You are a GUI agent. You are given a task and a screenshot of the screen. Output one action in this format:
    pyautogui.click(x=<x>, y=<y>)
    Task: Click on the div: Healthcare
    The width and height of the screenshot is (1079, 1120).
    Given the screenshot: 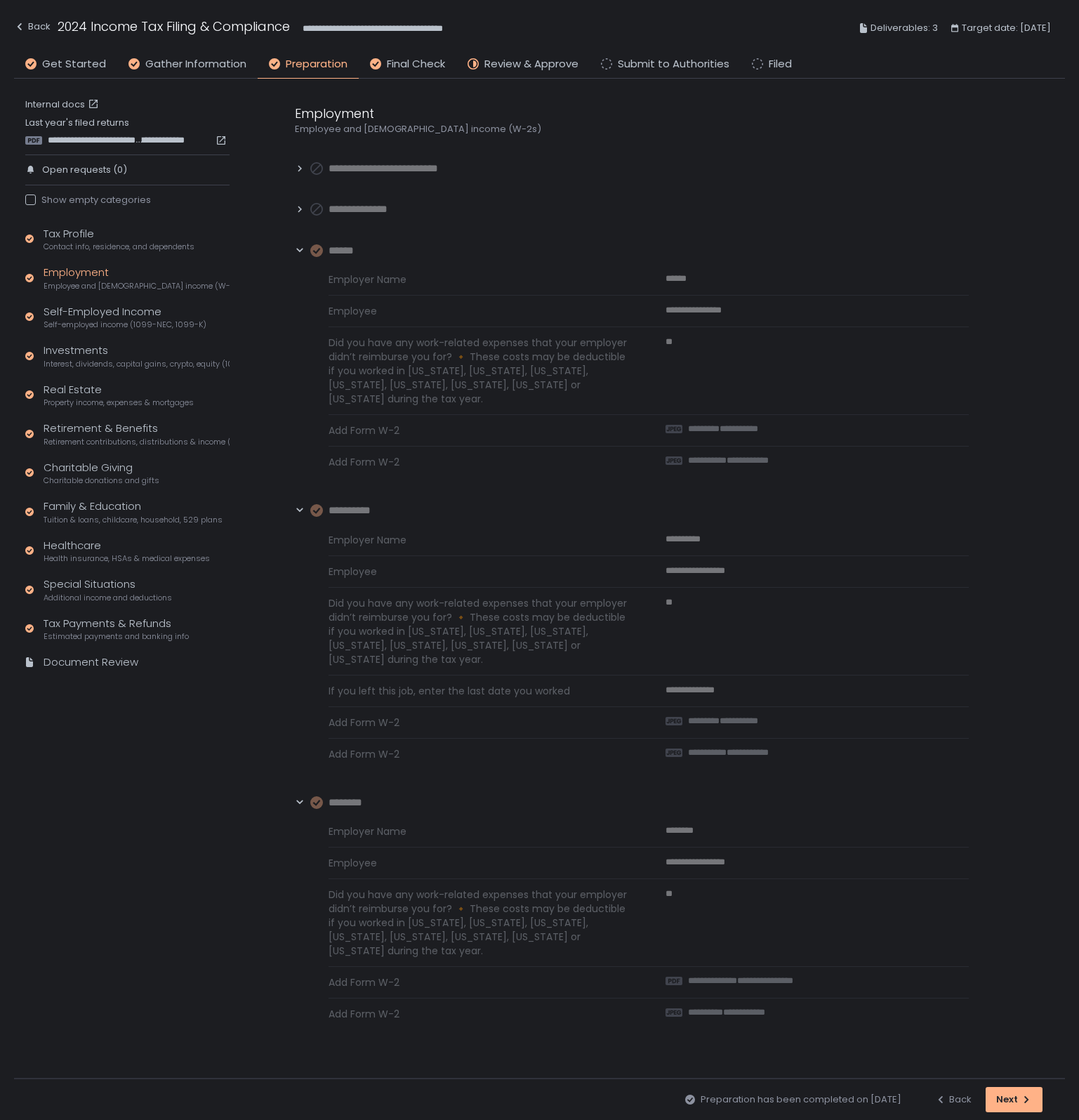 What is the action you would take?
    pyautogui.click(x=127, y=551)
    